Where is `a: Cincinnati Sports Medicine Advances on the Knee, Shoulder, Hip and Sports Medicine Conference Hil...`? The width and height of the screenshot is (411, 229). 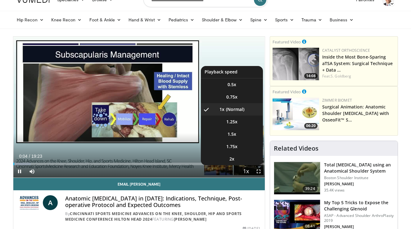 a: Cincinnati Sports Medicine Advances on the Knee, Shoulder, Hip and Sports Medicine Conference Hil... is located at coordinates (153, 216).